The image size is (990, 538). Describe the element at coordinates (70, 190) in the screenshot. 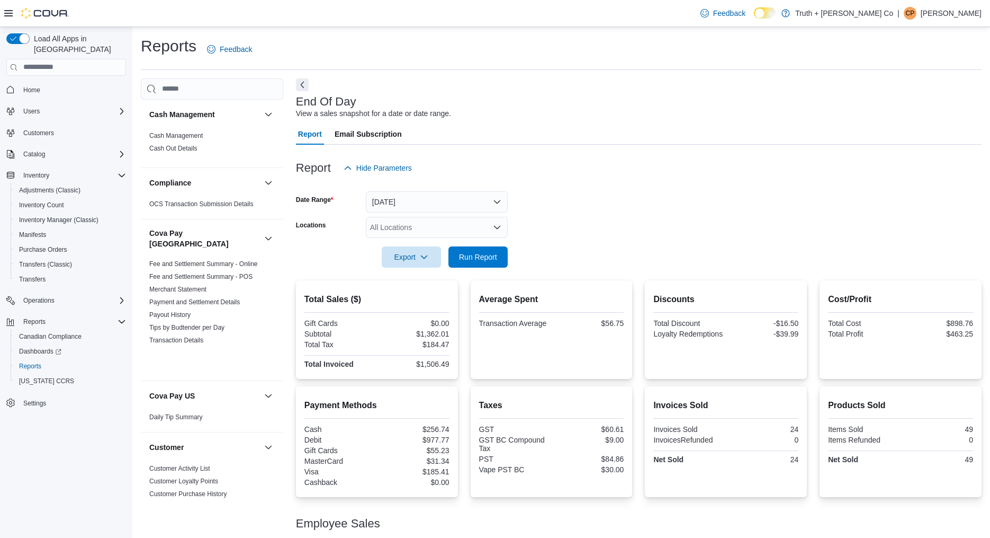

I see `button: Adjustments (Classic)` at that location.